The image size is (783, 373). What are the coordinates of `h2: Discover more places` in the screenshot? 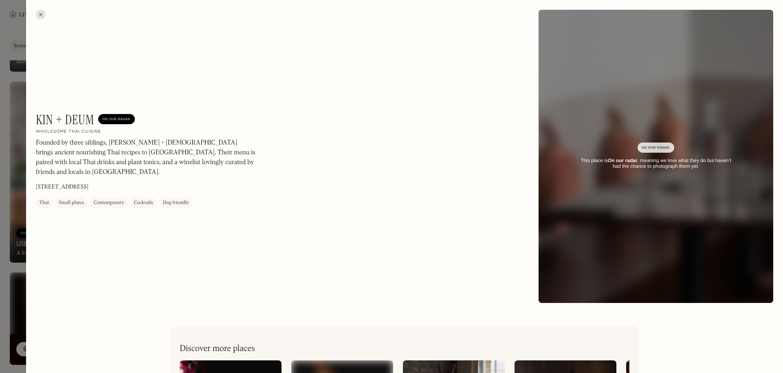 It's located at (217, 349).